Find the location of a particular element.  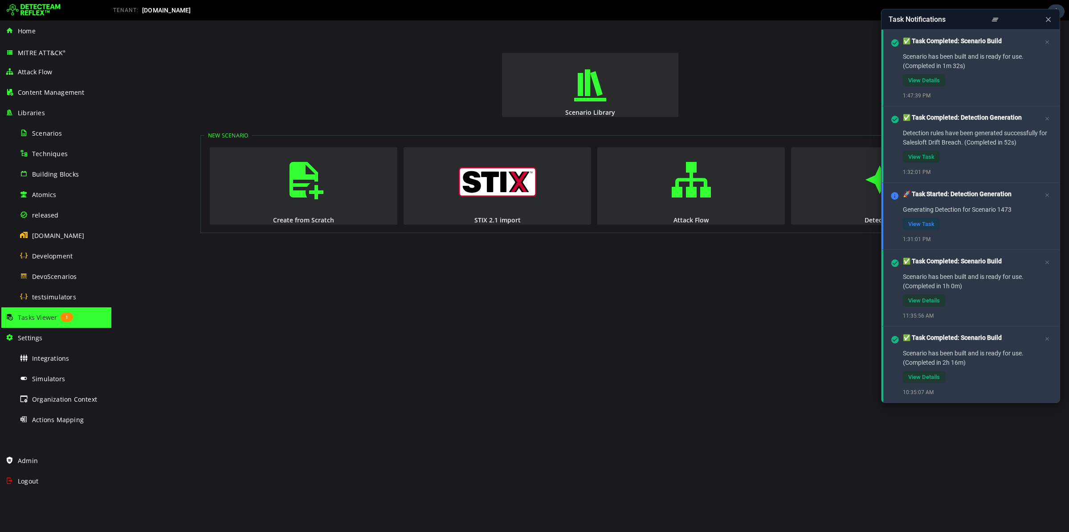

span: TENANT: is located at coordinates (126, 10).